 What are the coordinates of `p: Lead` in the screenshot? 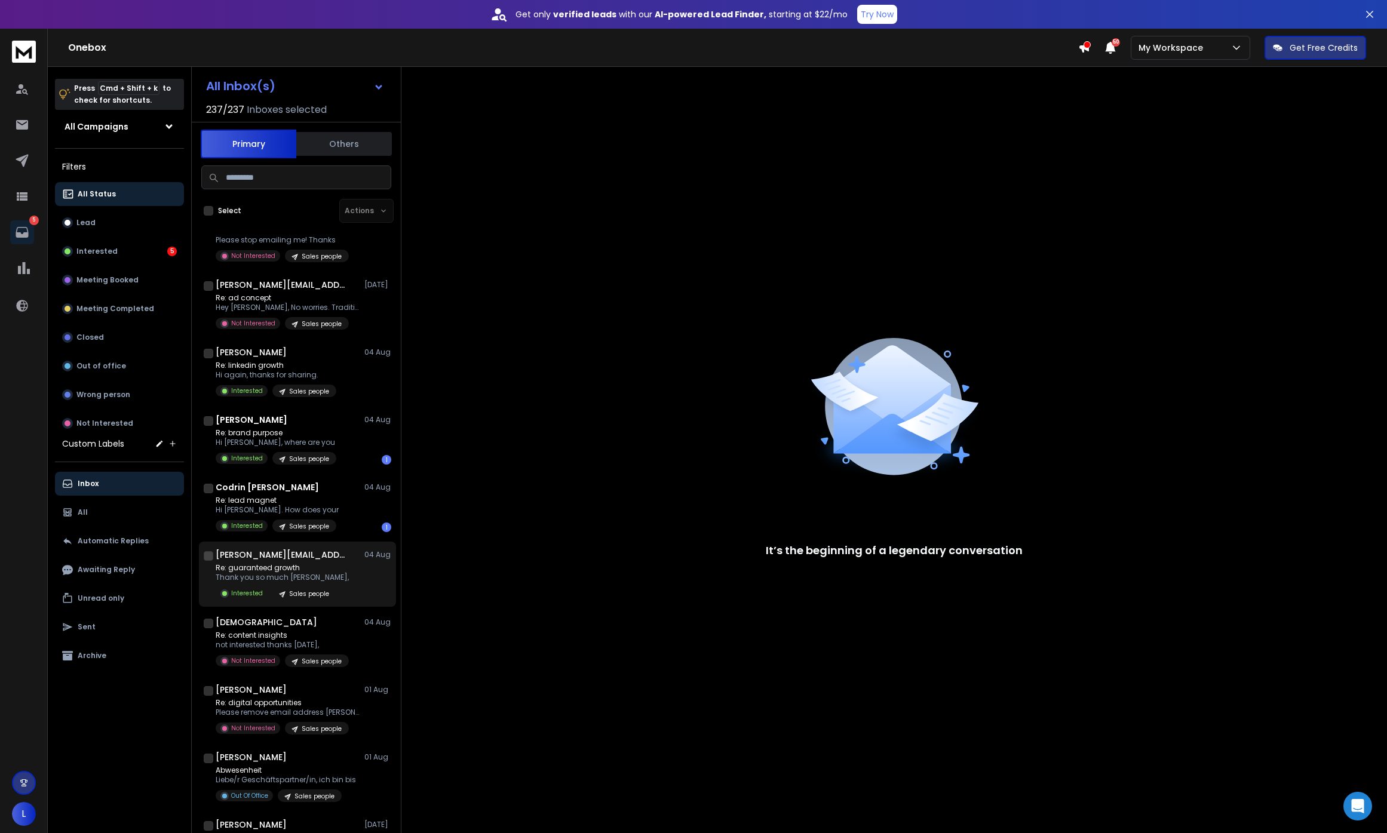 It's located at (86, 223).